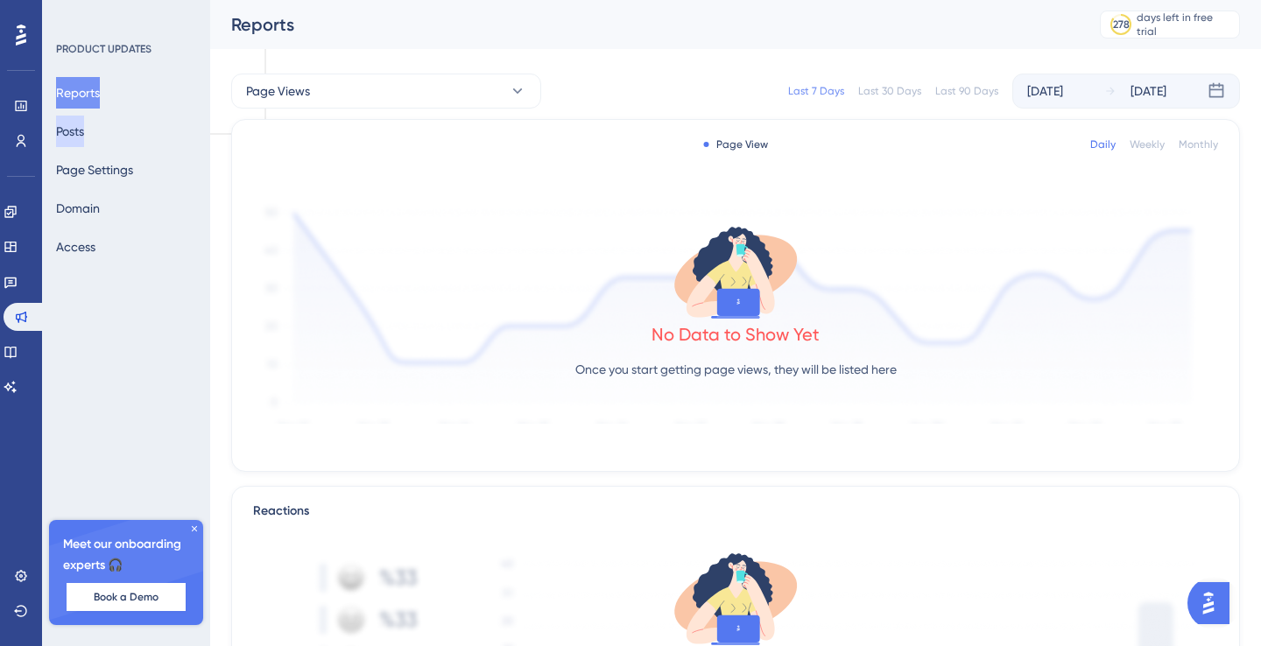  What do you see at coordinates (78, 93) in the screenshot?
I see `button: Reports` at bounding box center [78, 93].